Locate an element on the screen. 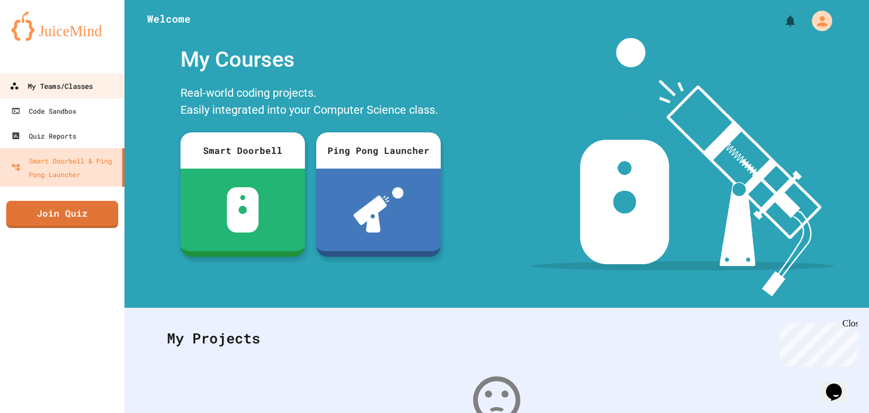  div: My Teams/Classes is located at coordinates (51, 86).